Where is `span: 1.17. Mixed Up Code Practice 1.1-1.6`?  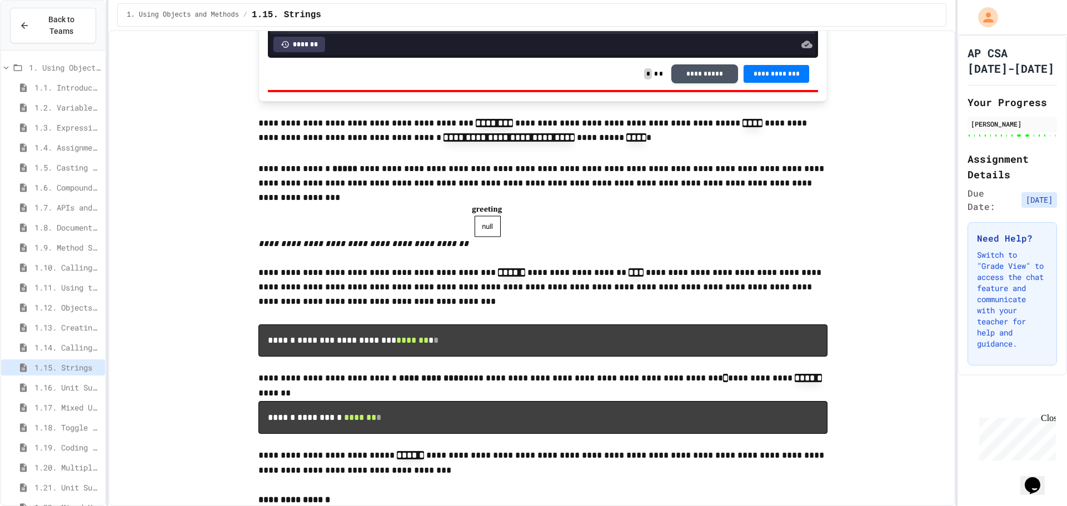
span: 1.17. Mixed Up Code Practice 1.1-1.6 is located at coordinates (67, 407).